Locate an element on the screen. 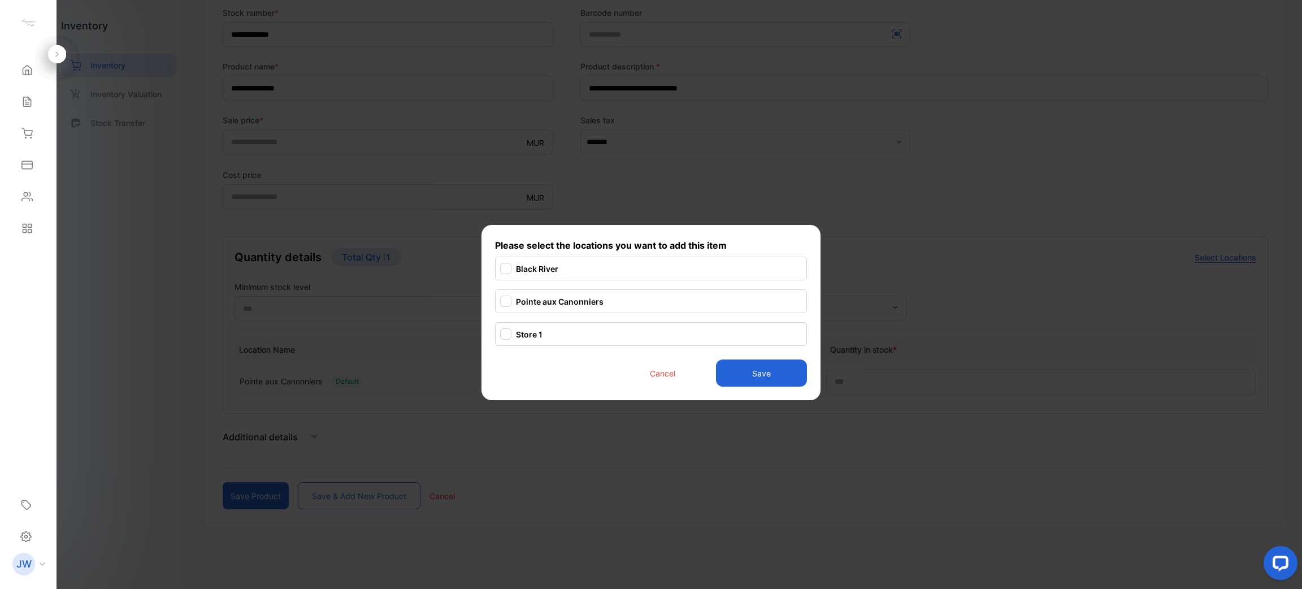  label: Pointe aux Canonniers is located at coordinates (560, 301).